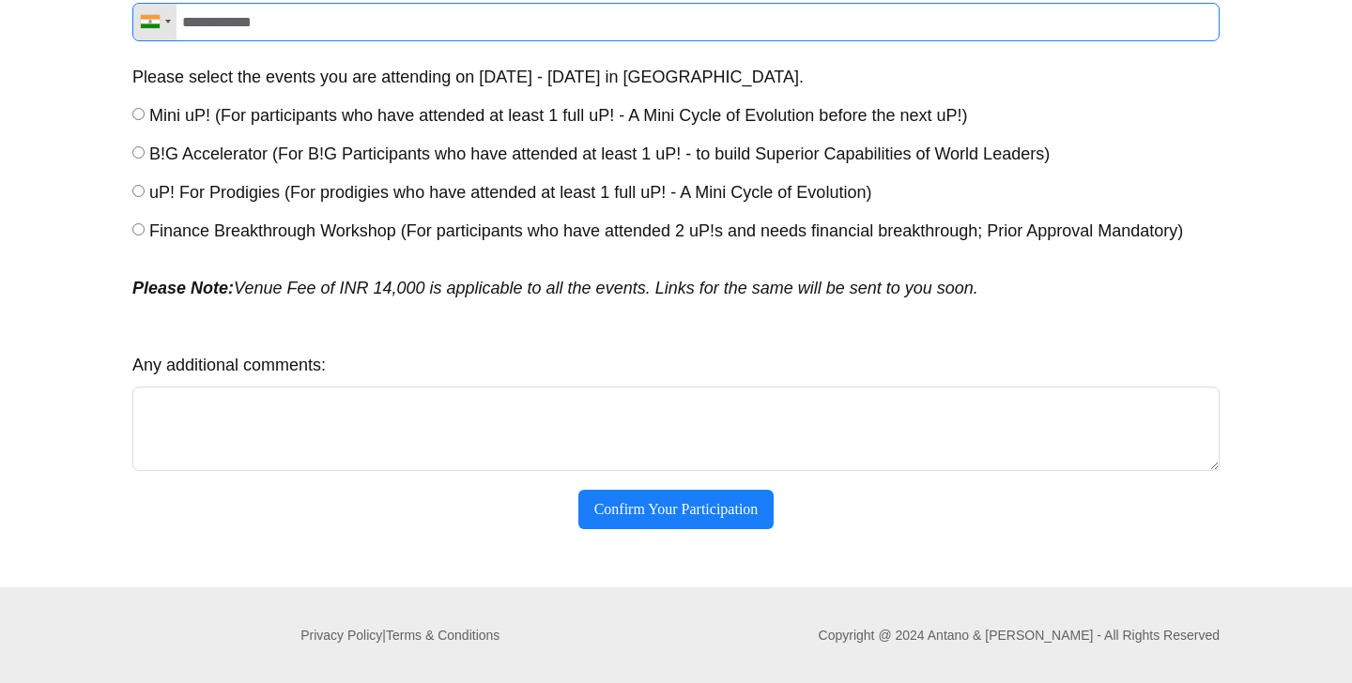 This screenshot has height=683, width=1352. Describe the element at coordinates (183, 288) in the screenshot. I see `strong: Please Note:` at that location.